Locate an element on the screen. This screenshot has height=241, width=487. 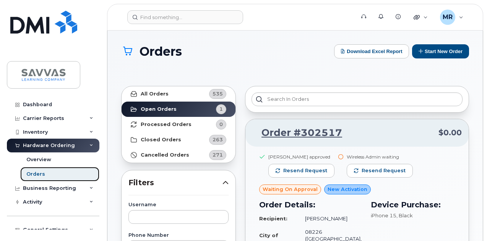
a: Open Orders1 is located at coordinates (179, 109).